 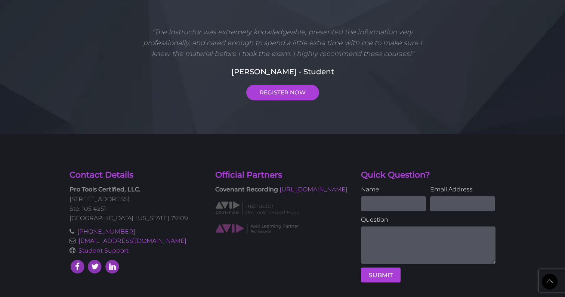 What do you see at coordinates (282, 93) in the screenshot?
I see `a: REGISTER NOW` at bounding box center [282, 93].